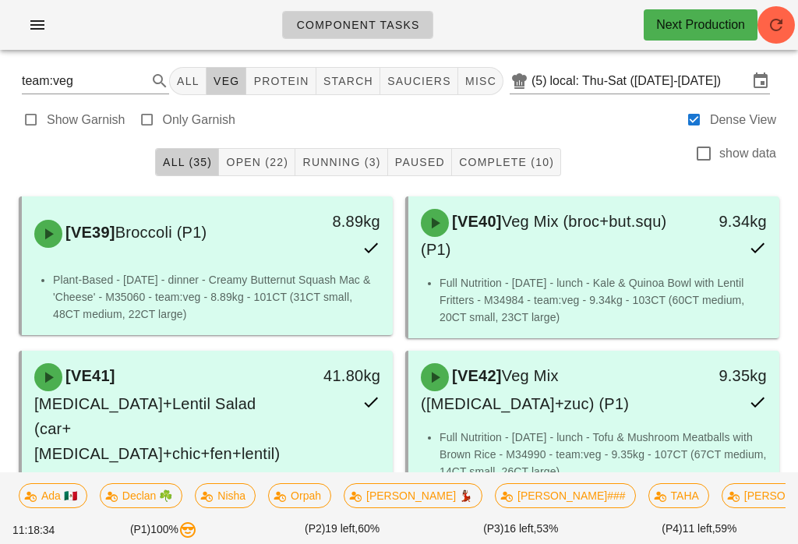 Image resolution: width=798 pixels, height=544 pixels. Describe the element at coordinates (256, 162) in the screenshot. I see `span: Open (22)` at that location.